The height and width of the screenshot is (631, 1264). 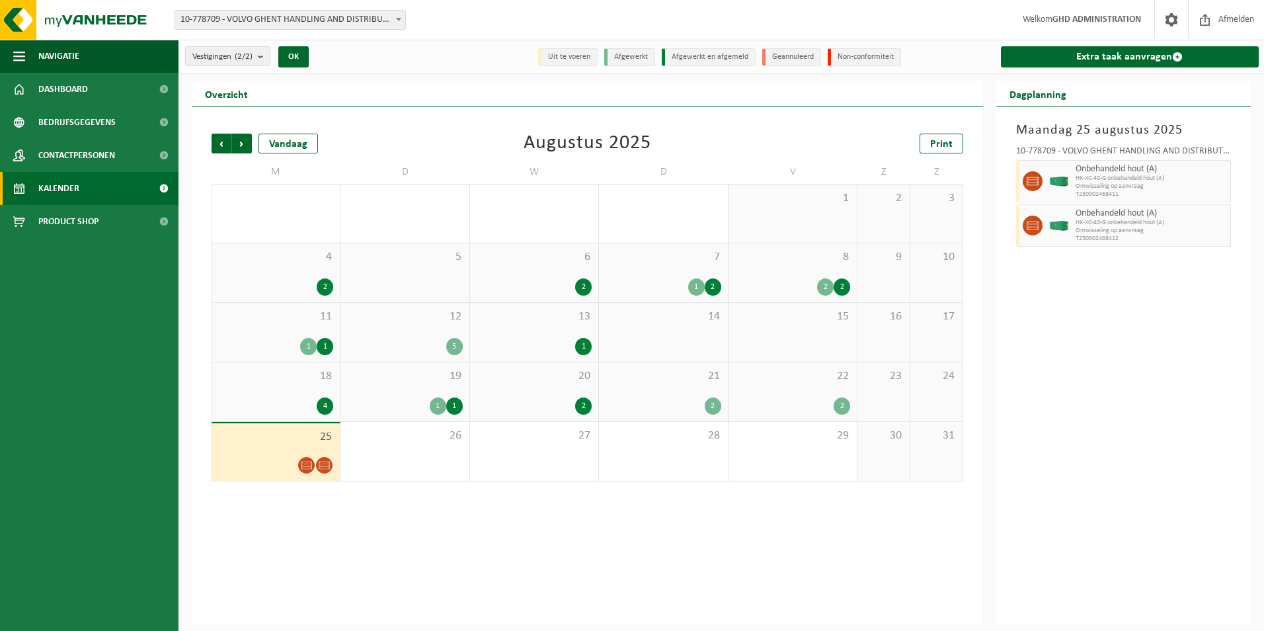 I want to click on div: 10-778709 - VOLVO GHENT HANDLING AND DISTRIBUTION - DESTELDONK, so click(x=1124, y=153).